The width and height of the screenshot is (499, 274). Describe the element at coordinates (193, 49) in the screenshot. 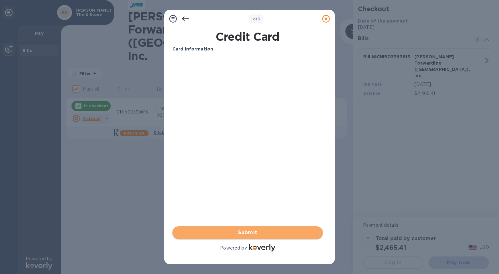

I see `b: Card Information` at that location.